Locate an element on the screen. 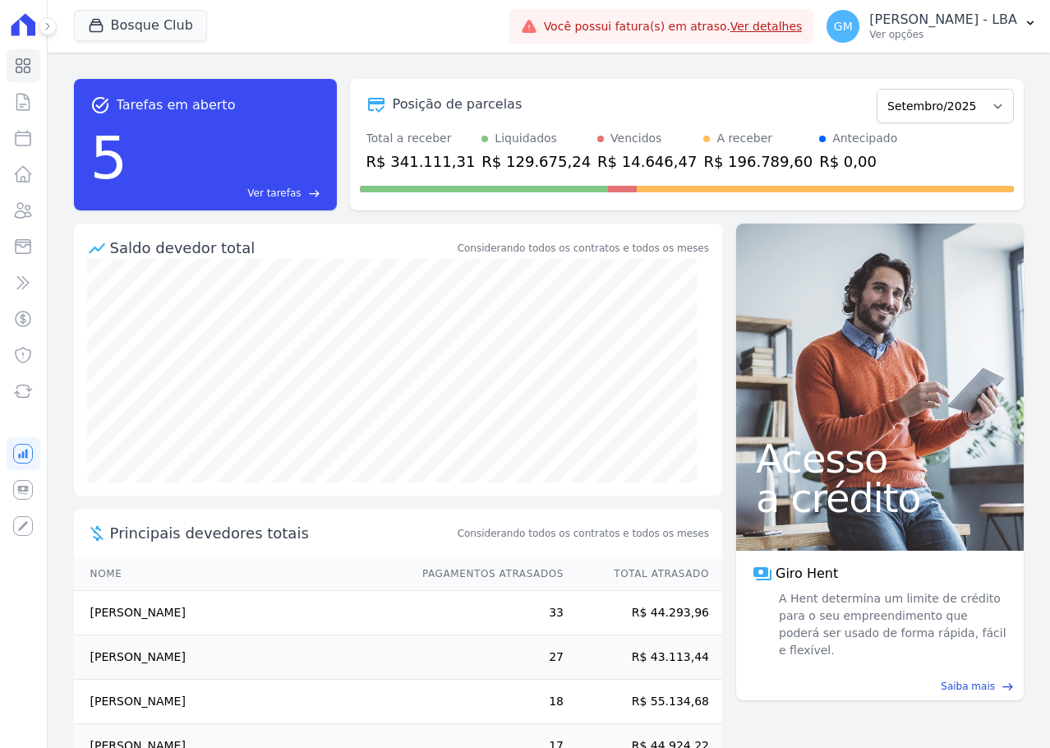 This screenshot has height=748, width=1050. a: Saiba mais east is located at coordinates (880, 686).